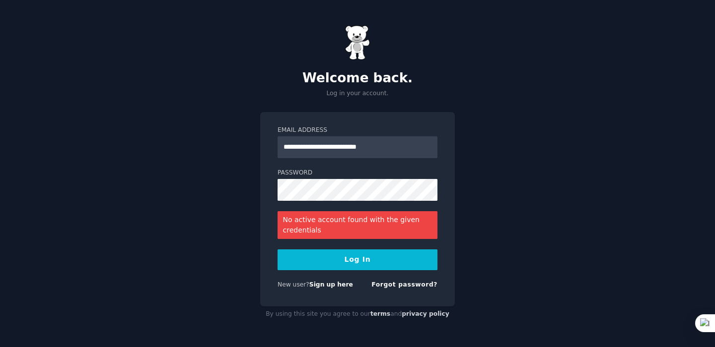 This screenshot has height=347, width=715. What do you see at coordinates (293, 285) in the screenshot?
I see `span: New user?` at bounding box center [293, 285].